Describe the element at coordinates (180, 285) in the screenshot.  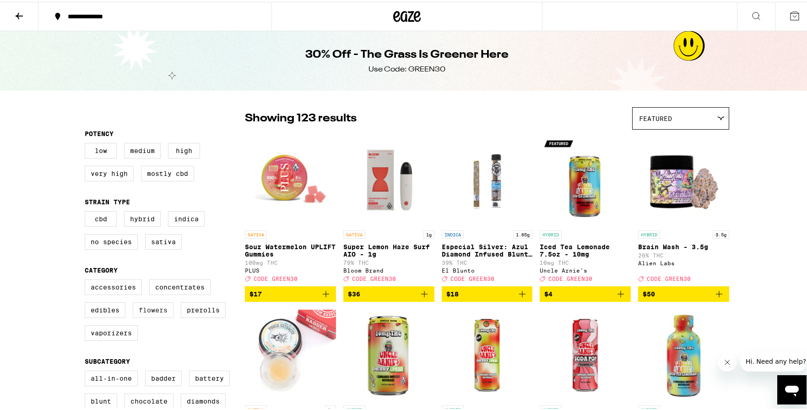
I see `label: Concentrates` at that location.